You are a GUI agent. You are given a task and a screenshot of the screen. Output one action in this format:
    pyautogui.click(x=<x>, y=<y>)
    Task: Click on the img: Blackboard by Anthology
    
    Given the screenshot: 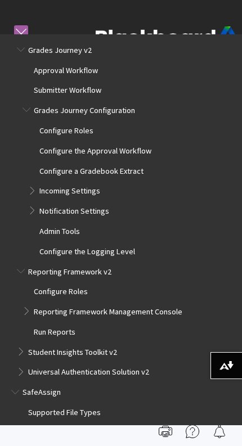 What is the action you would take?
    pyautogui.click(x=166, y=43)
    